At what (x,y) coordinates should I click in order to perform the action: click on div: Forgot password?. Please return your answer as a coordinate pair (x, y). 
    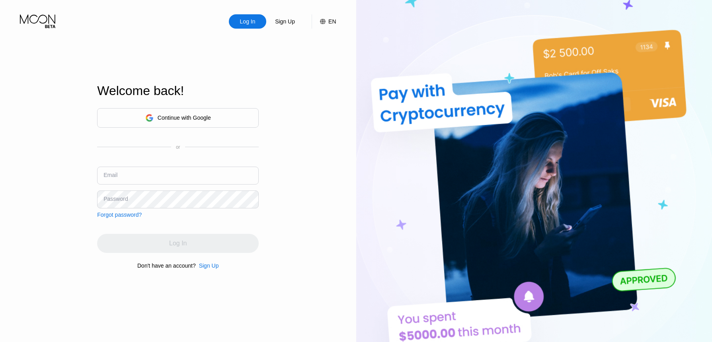
    Looking at the image, I should click on (119, 215).